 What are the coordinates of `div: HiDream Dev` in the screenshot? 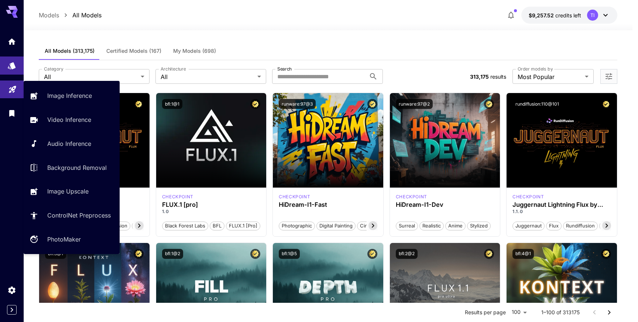 It's located at (411, 197).